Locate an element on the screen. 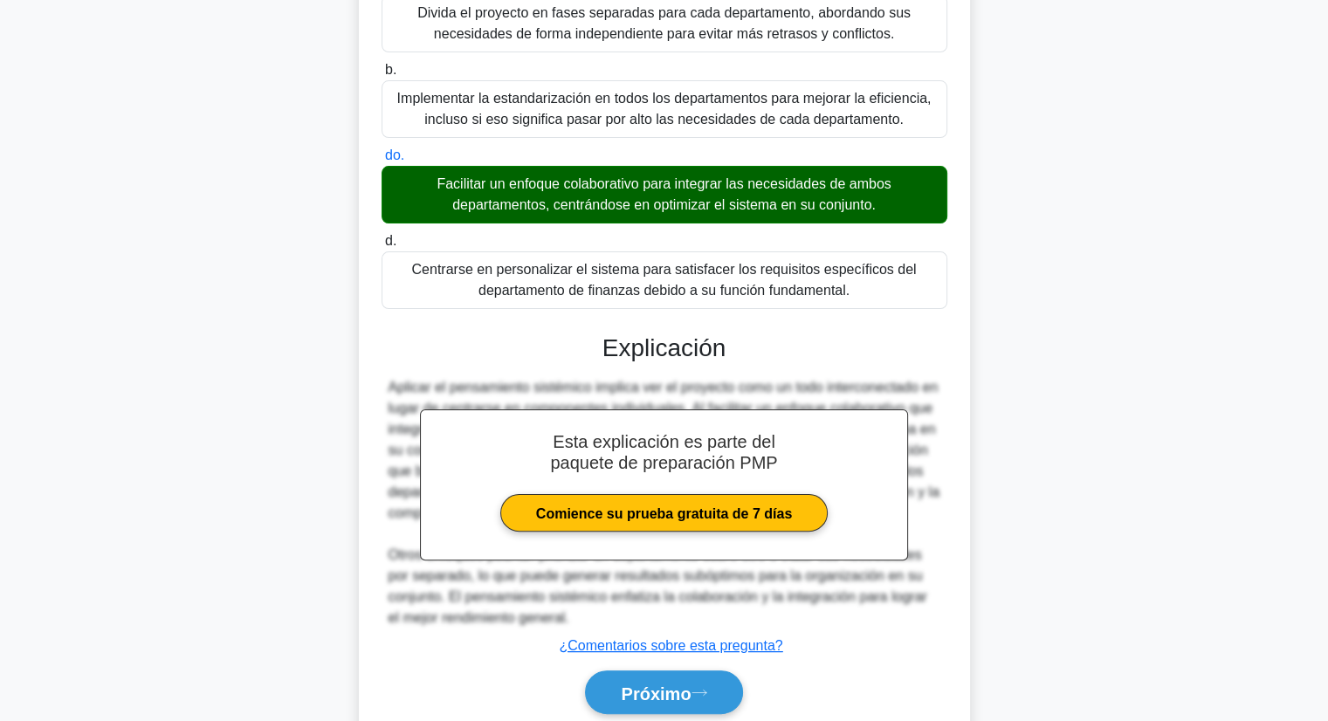 This screenshot has width=1328, height=721. font: do. is located at coordinates (395, 155).